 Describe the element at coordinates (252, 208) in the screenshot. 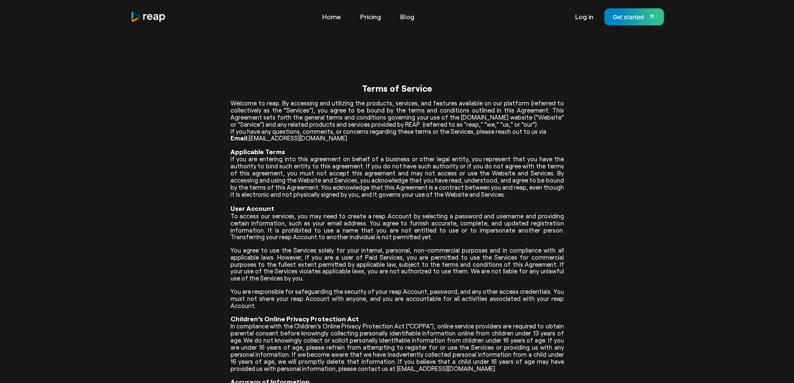

I see `span: User Account` at that location.